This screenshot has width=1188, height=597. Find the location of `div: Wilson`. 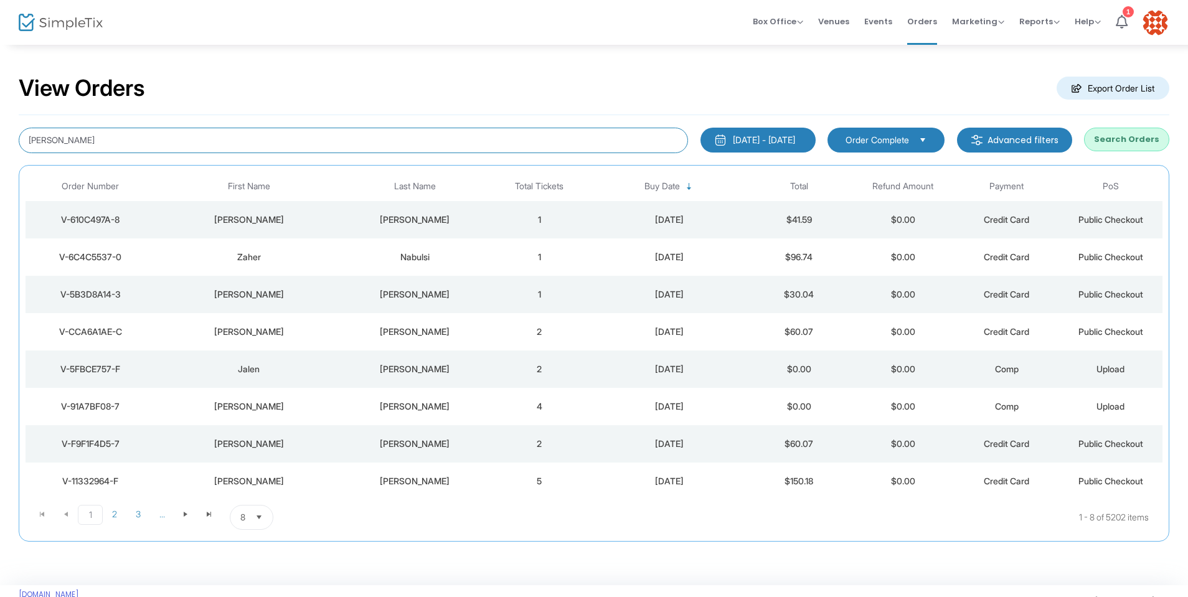

div: Wilson is located at coordinates (415, 332).